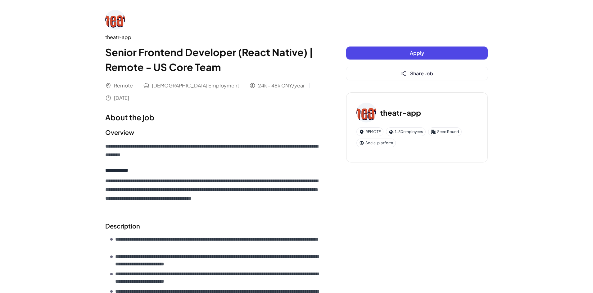 Image resolution: width=593 pixels, height=293 pixels. What do you see at coordinates (445, 132) in the screenshot?
I see `div: Seed Round` at bounding box center [445, 132].